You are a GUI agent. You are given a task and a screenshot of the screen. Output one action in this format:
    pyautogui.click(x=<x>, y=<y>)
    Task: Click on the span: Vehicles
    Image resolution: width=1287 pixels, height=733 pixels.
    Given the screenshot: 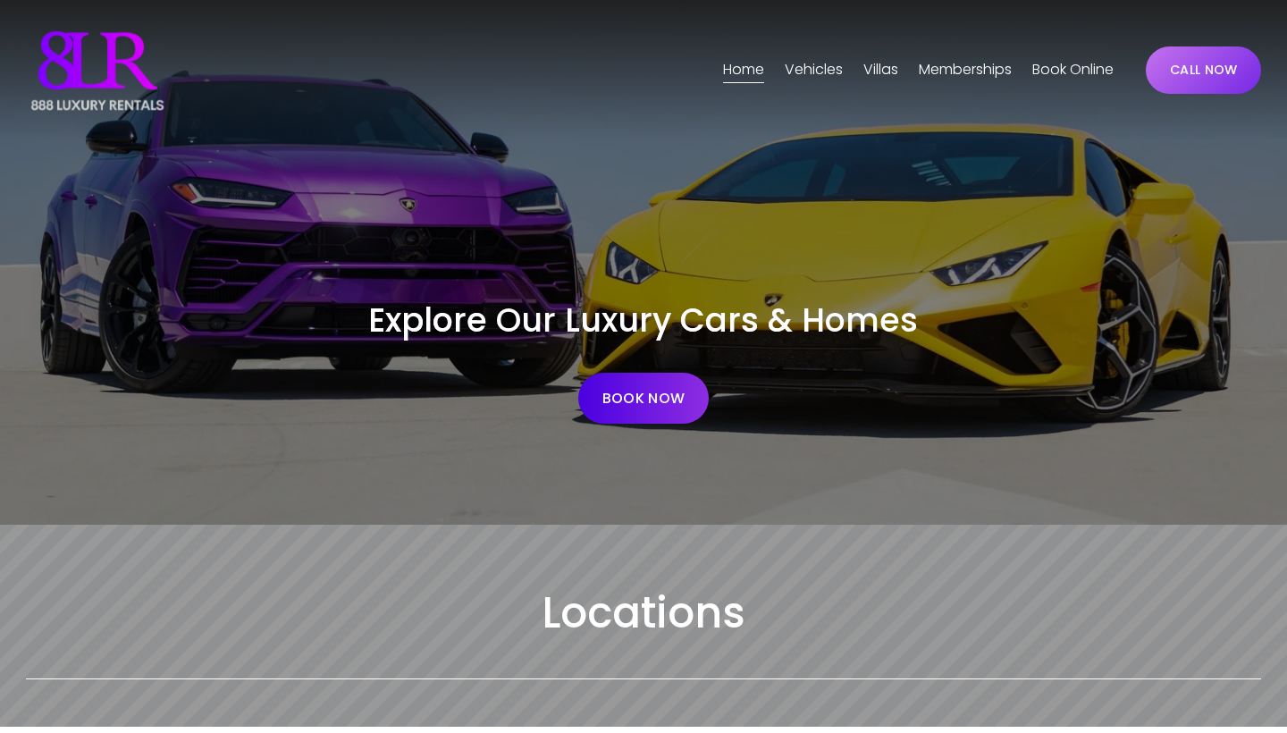 What is the action you would take?
    pyautogui.click(x=813, y=70)
    